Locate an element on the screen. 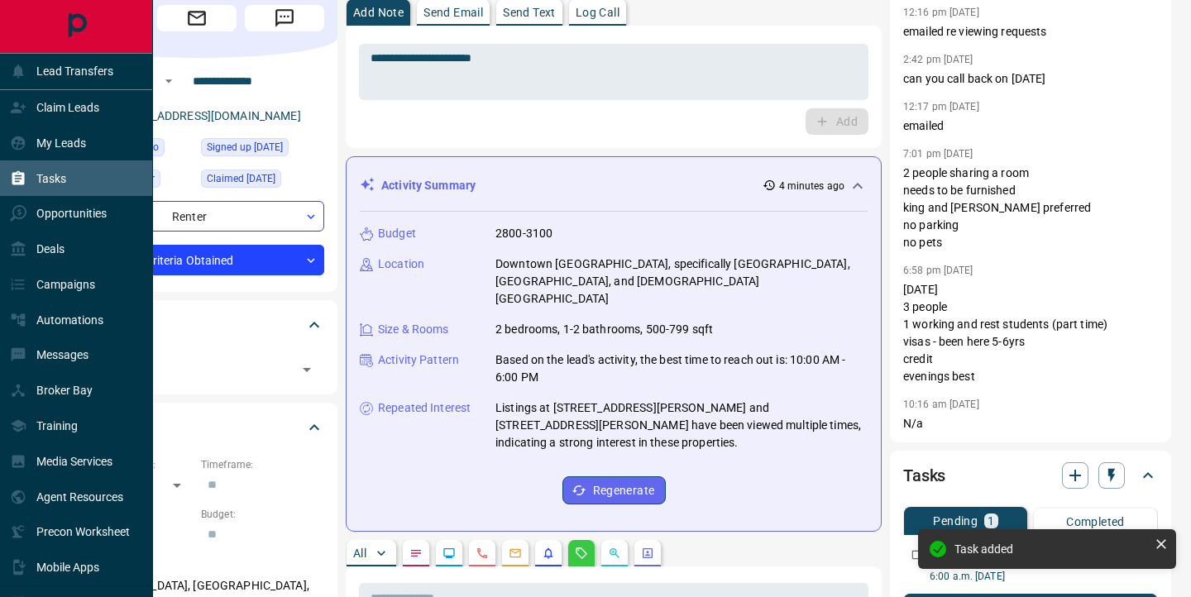  div: Criteria is located at coordinates (197, 428).